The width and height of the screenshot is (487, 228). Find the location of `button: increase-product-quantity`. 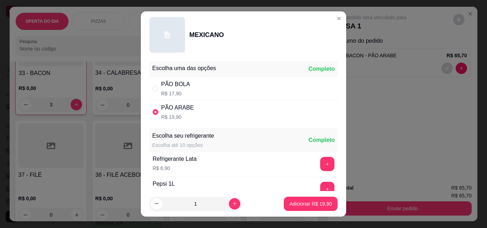

button: increase-product-quantity is located at coordinates (234, 204).